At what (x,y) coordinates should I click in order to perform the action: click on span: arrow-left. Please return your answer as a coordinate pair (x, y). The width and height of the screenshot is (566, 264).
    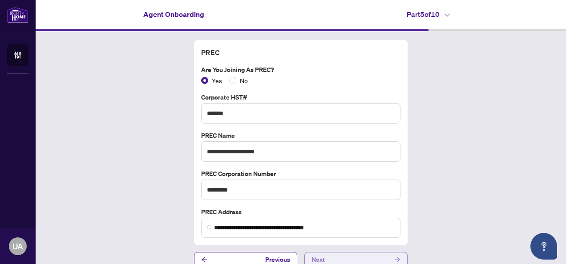
    Looking at the image, I should click on (204, 260).